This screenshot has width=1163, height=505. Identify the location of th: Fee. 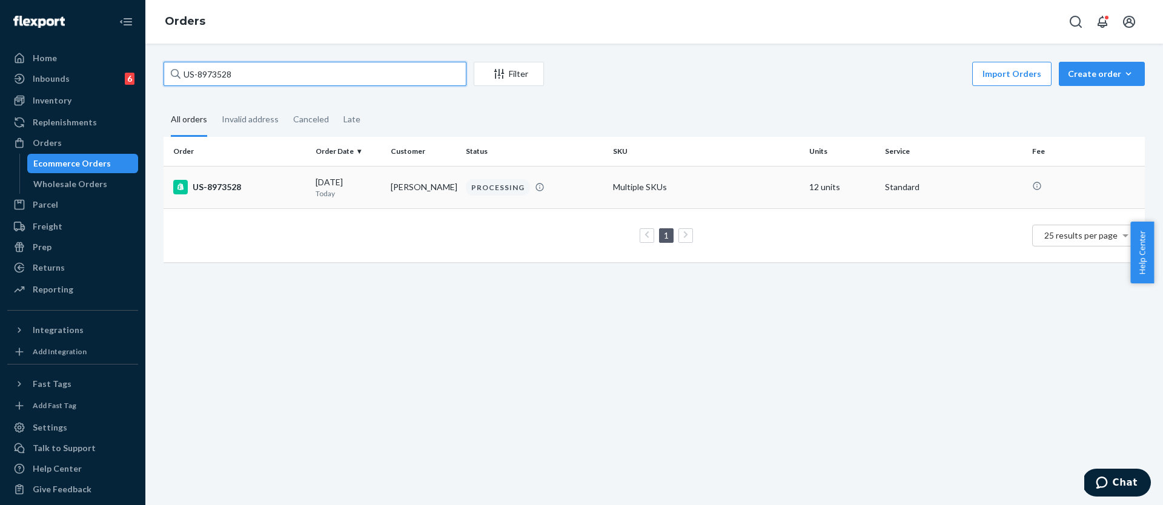
(1086, 151).